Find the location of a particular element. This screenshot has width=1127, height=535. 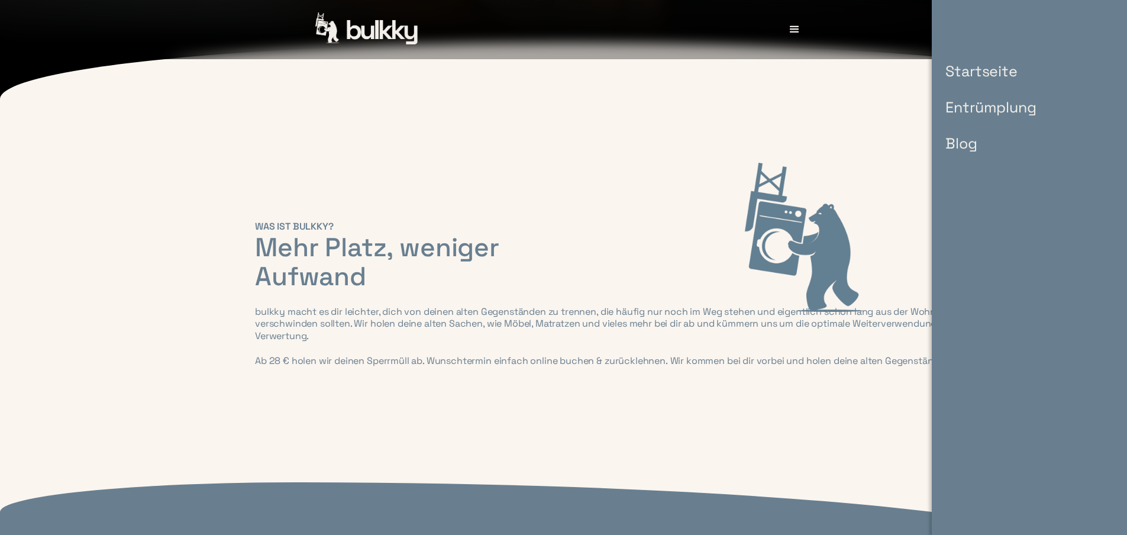

a: home is located at coordinates (367, 30).